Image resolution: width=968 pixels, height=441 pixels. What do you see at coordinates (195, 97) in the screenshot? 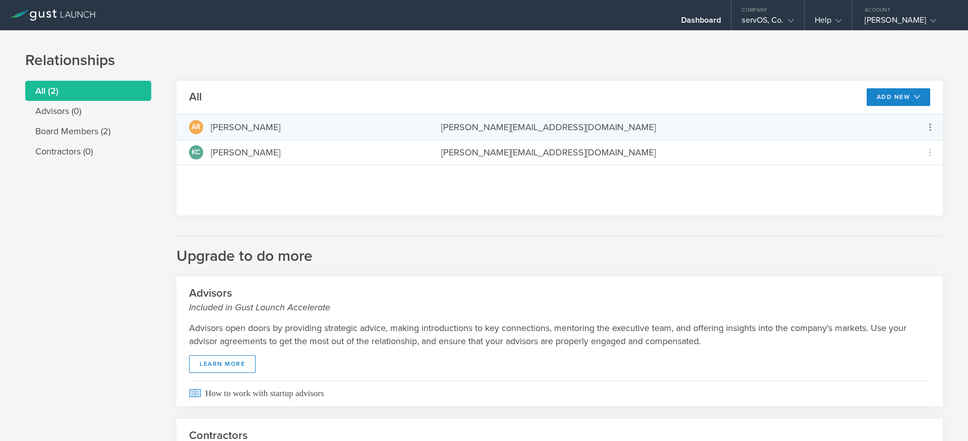
I see `h2: All` at bounding box center [195, 97].